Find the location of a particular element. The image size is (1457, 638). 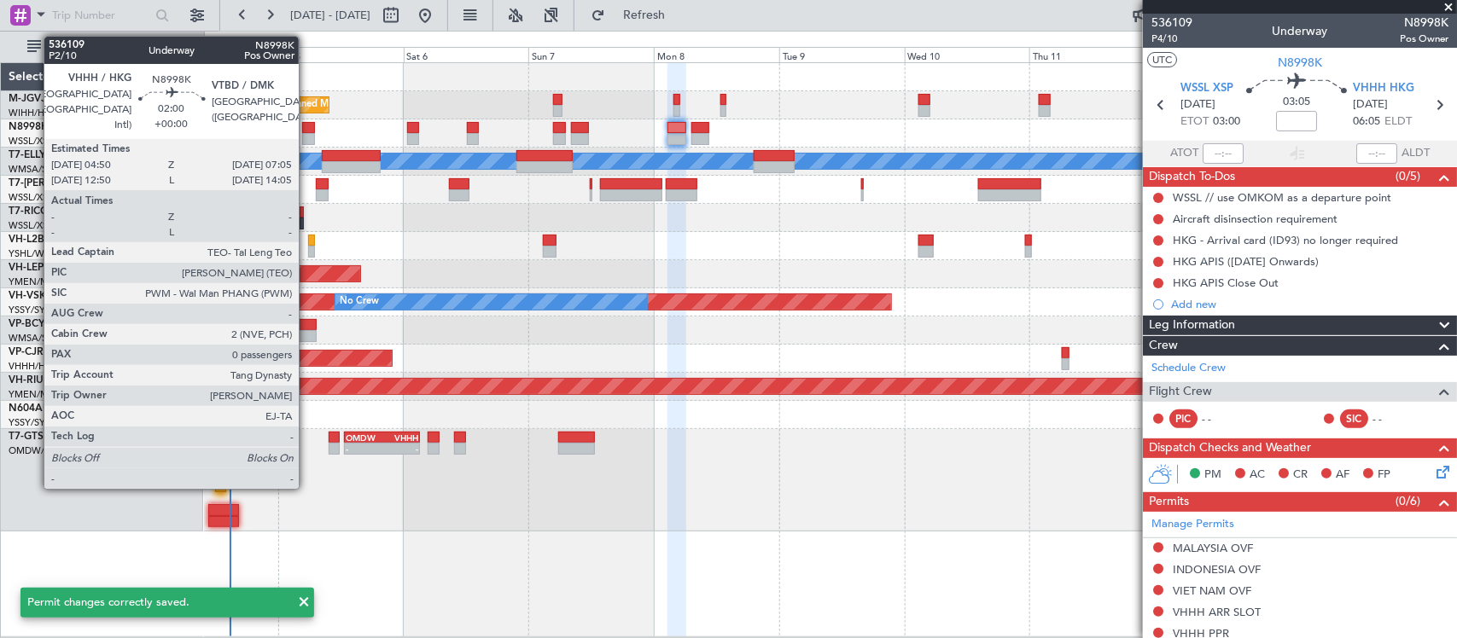

span: VH-L2B is located at coordinates (26, 240).